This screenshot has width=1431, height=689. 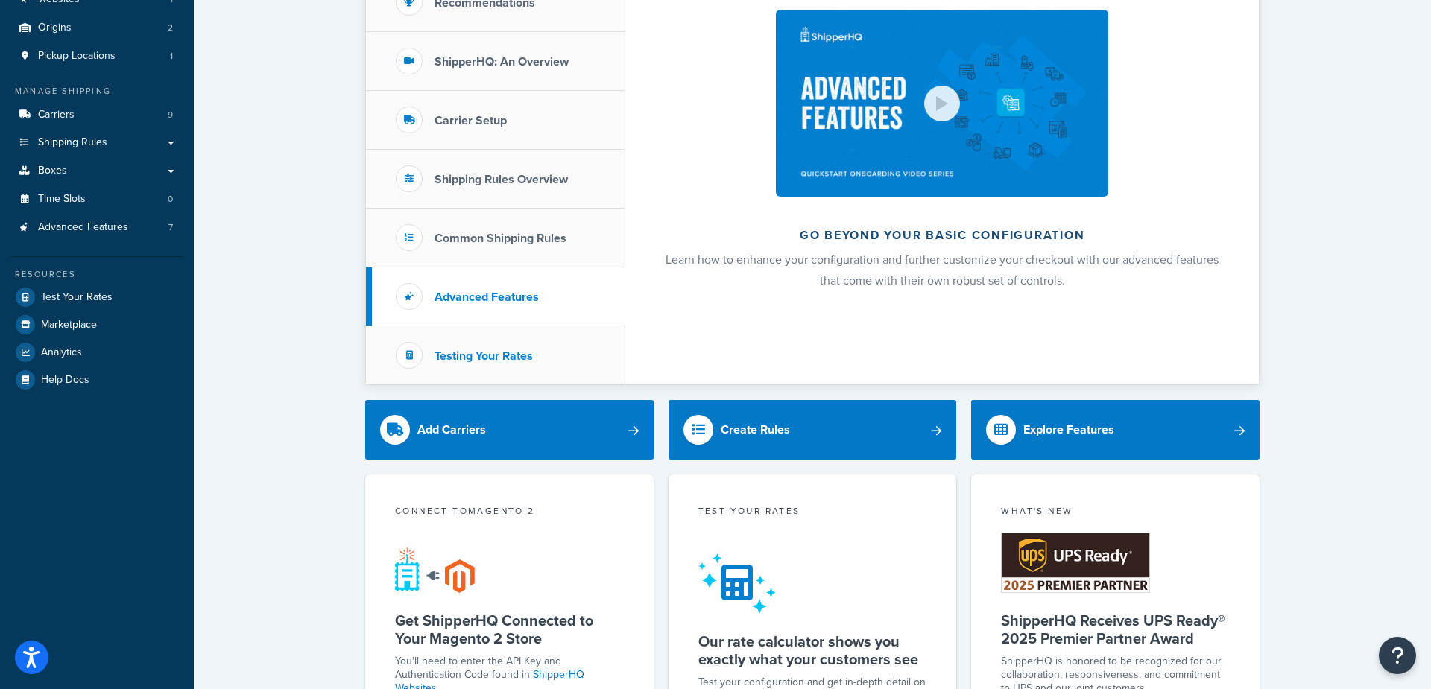 What do you see at coordinates (97, 227) in the screenshot?
I see `a: Advanced Features7` at bounding box center [97, 227].